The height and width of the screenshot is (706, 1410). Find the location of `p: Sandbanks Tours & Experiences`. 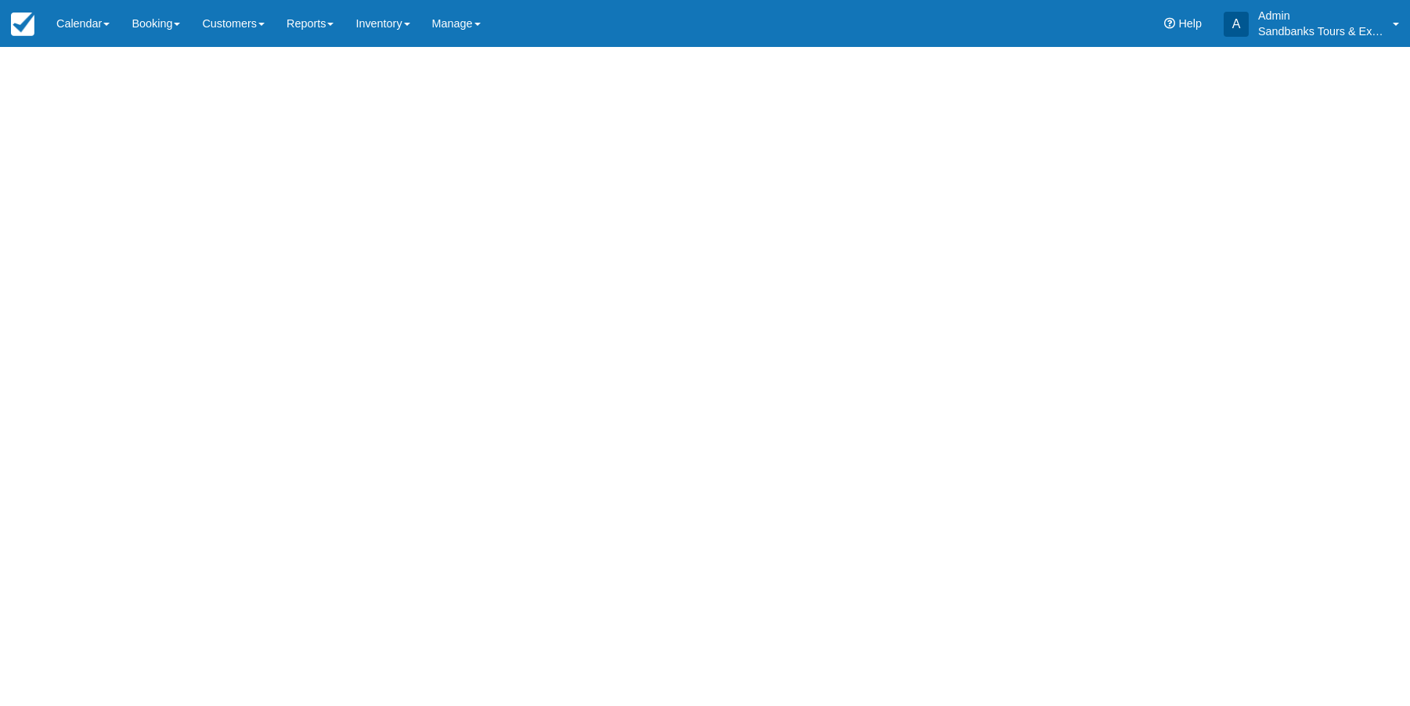

p: Sandbanks Tours & Experiences is located at coordinates (1321, 31).